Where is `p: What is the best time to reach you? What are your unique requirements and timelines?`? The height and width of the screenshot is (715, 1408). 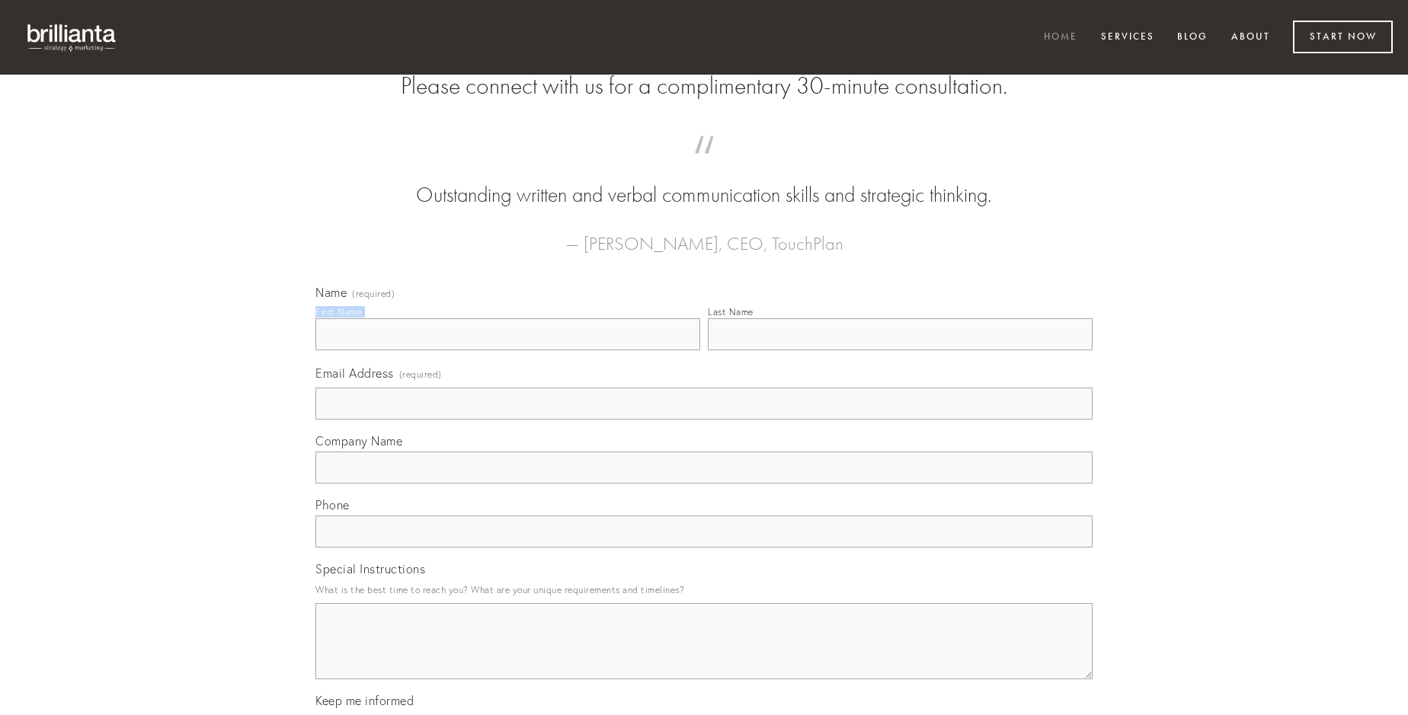 p: What is the best time to reach you? What are your unique requirements and timelines? is located at coordinates (704, 590).